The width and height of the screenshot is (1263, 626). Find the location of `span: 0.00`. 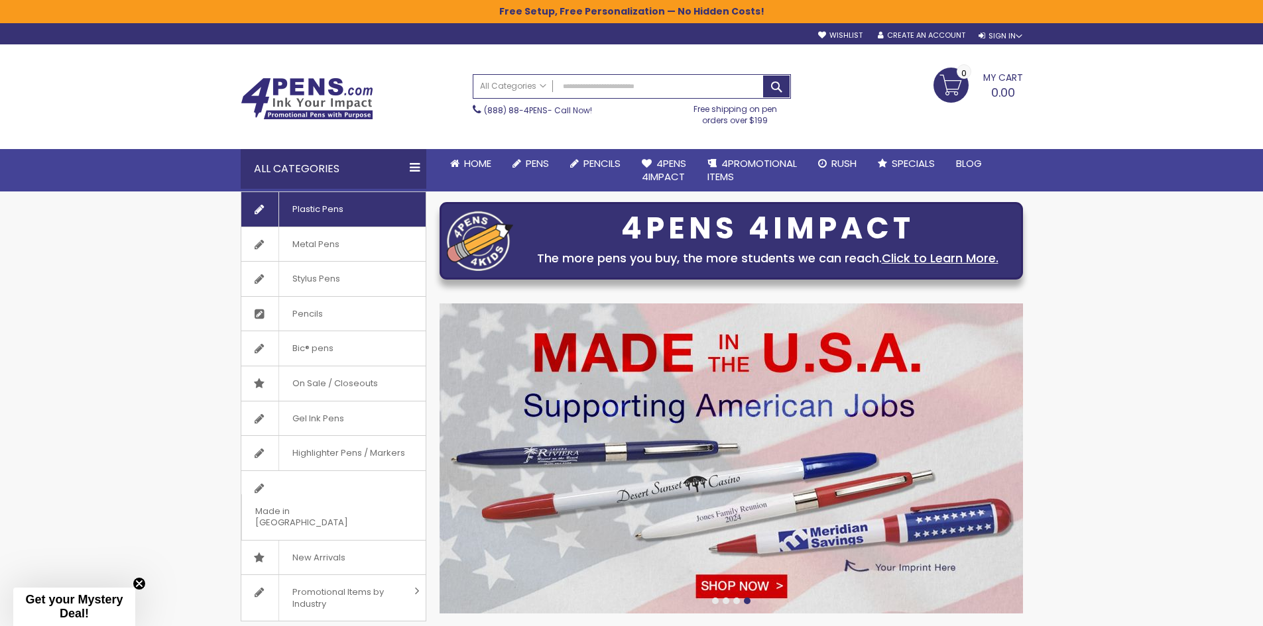

span: 0.00 is located at coordinates (1003, 92).